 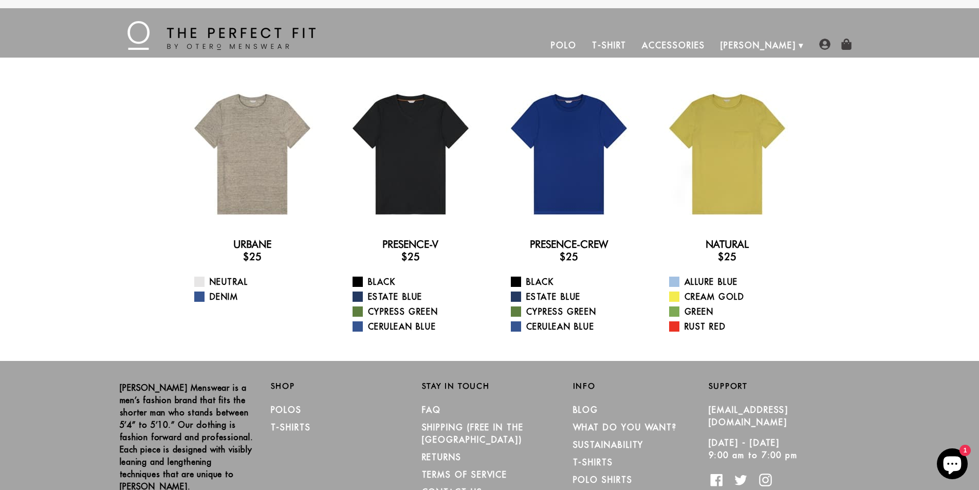 I want to click on h2: Support, so click(x=784, y=386).